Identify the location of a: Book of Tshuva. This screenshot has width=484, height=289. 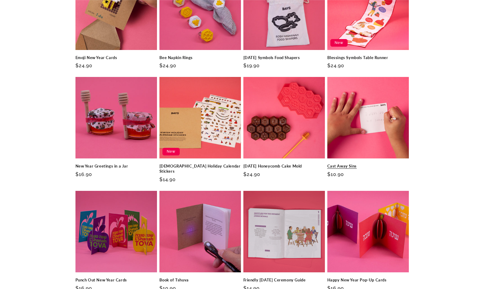
(200, 280).